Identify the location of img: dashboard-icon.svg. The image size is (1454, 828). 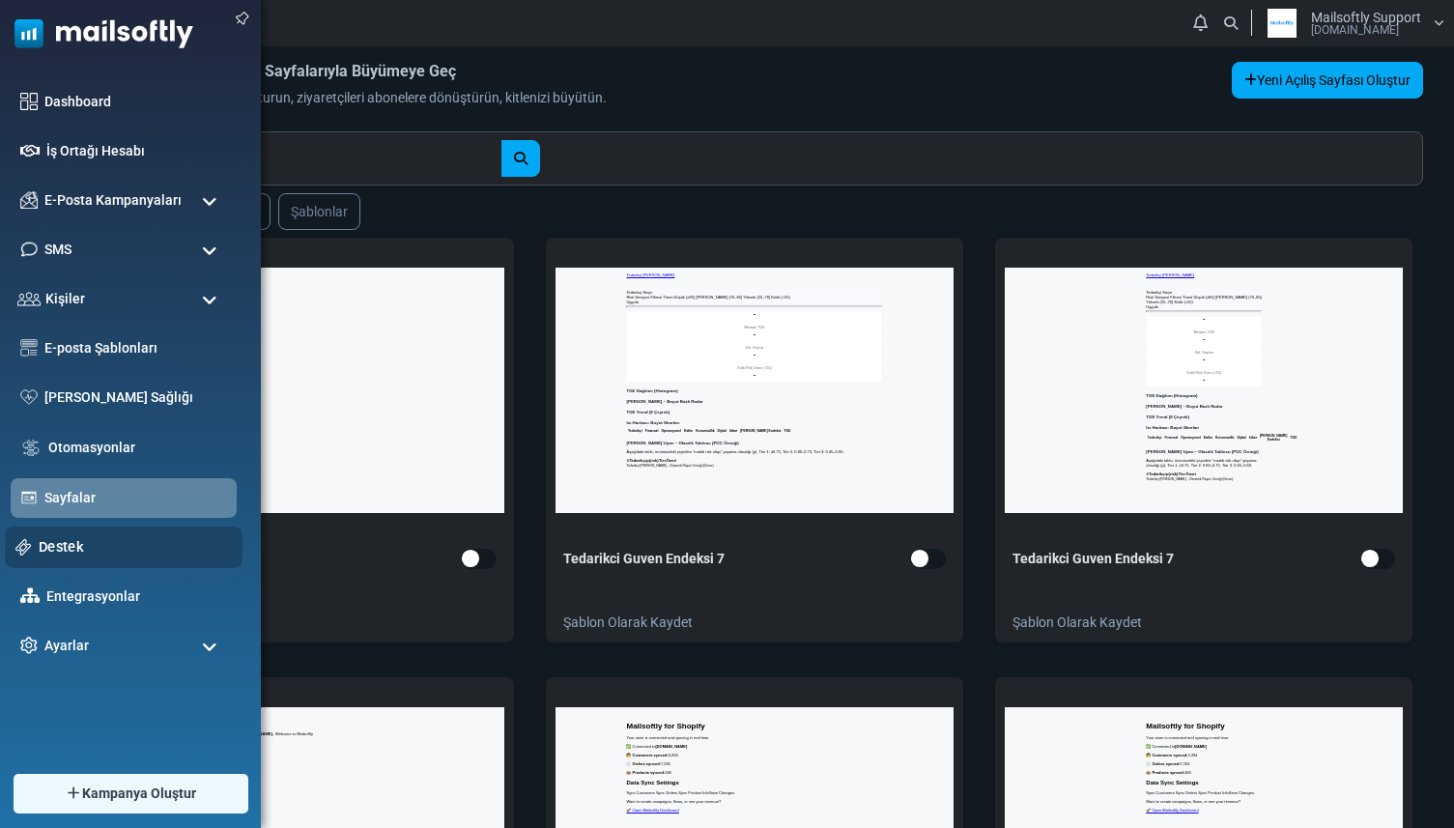
(29, 101).